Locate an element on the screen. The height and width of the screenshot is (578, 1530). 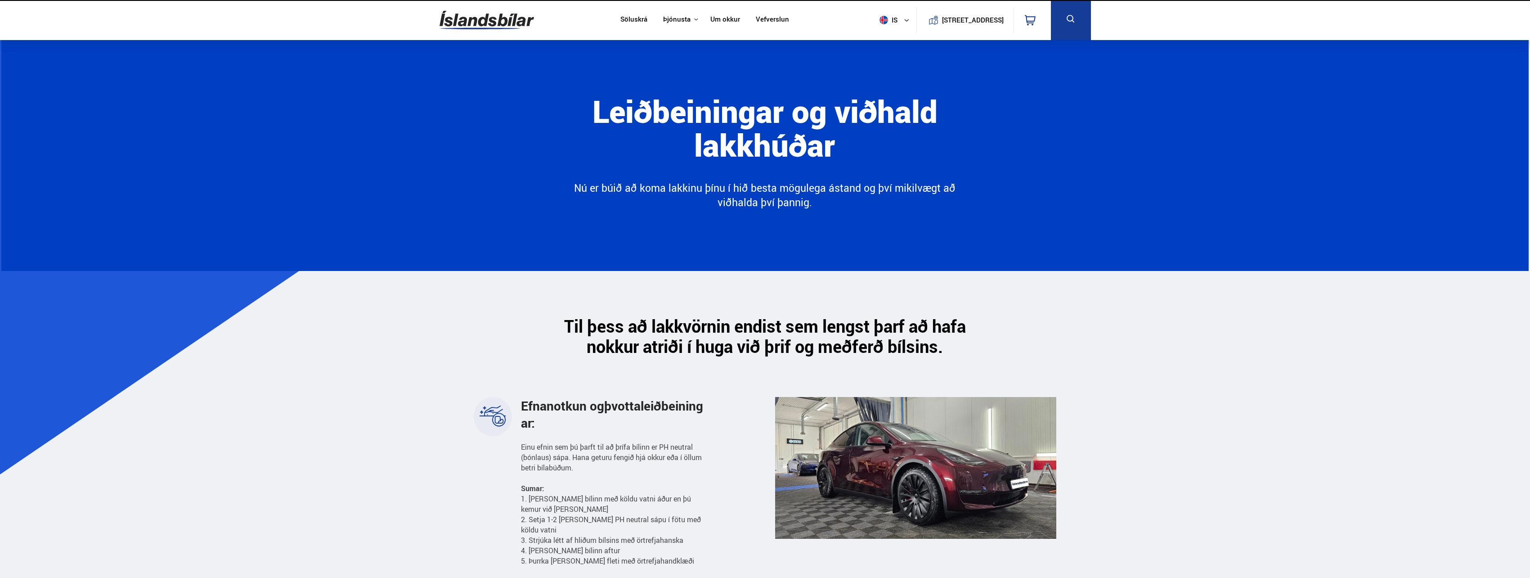
a: Vefverslun is located at coordinates (772, 20).